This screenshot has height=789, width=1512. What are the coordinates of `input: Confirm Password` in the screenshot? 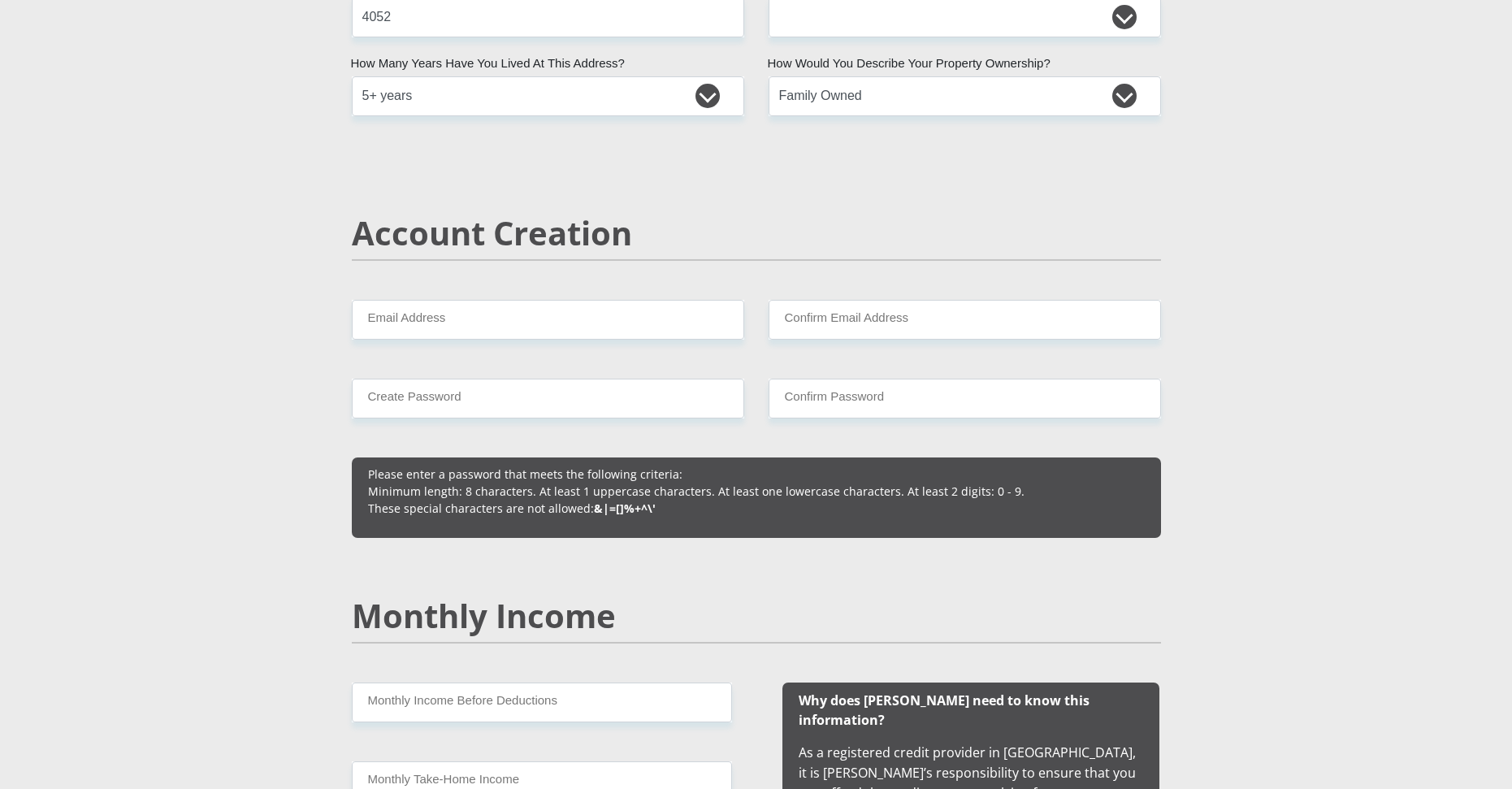 It's located at (964, 398).